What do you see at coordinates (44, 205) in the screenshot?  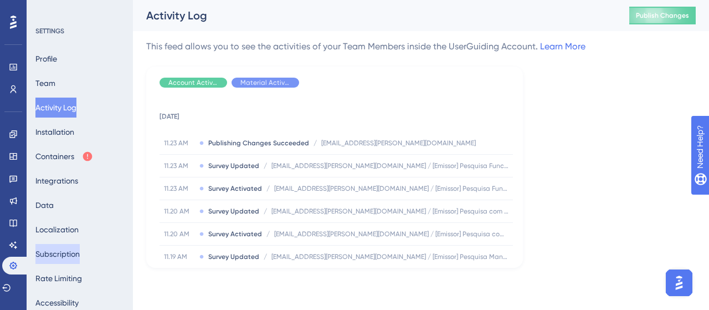 I see `button: Data` at bounding box center [44, 205].